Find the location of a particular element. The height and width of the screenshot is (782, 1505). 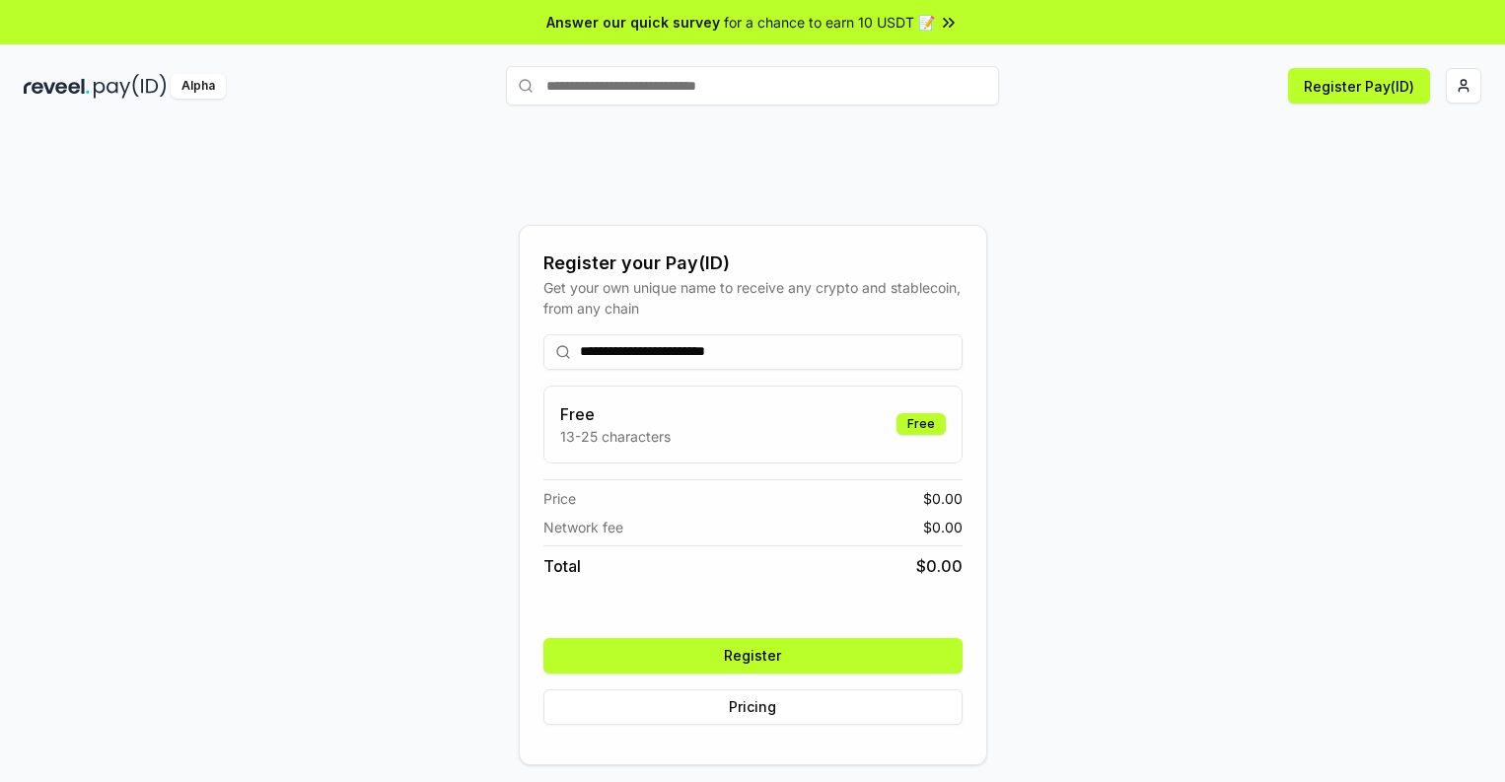

h3: Free is located at coordinates (615, 414).